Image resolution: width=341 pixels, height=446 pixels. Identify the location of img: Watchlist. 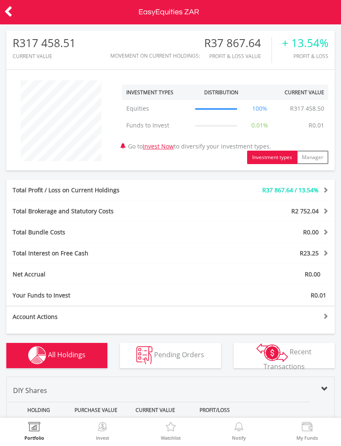
(170, 428).